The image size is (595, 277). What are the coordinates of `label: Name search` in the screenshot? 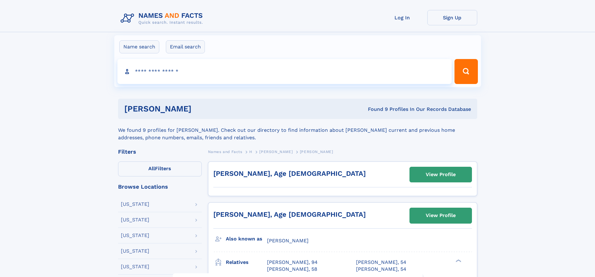 It's located at (139, 47).